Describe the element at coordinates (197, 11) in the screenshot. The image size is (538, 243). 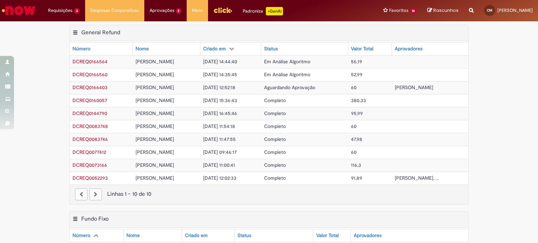
I see `span: More` at that location.